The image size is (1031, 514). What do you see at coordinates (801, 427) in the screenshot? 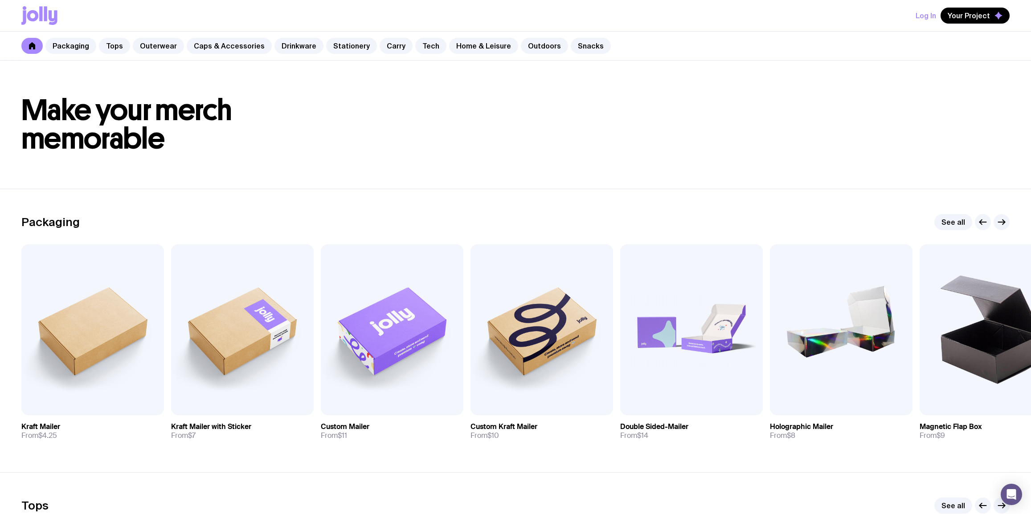
I see `h3: Holographic Mailer` at bounding box center [801, 427].